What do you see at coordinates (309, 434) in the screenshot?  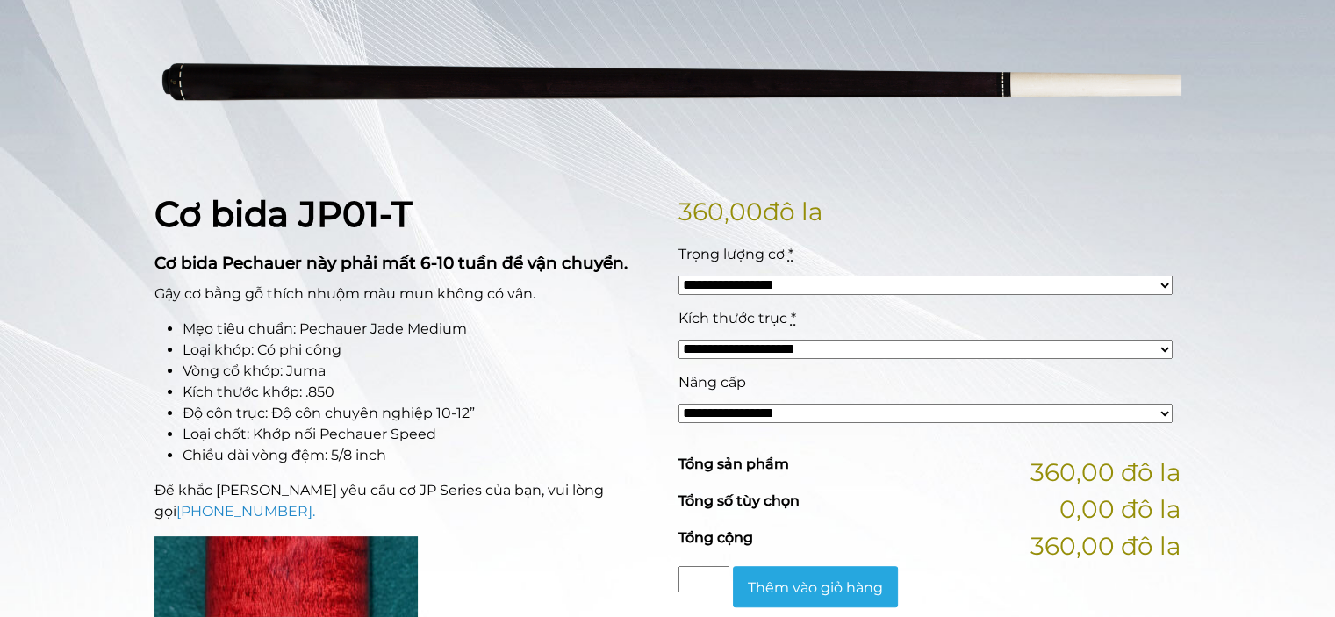 I see `font: Loại chốt: Khớp nối Pechauer Speed` at bounding box center [309, 434].